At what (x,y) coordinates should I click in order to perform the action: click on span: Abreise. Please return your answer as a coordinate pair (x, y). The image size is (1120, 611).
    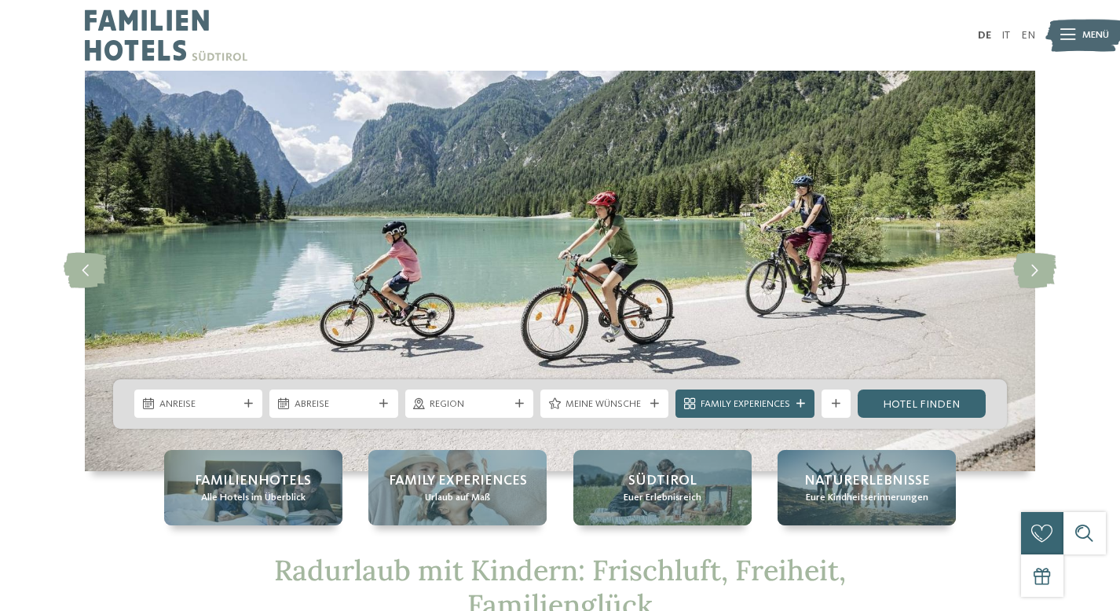
    Looking at the image, I should click on (334, 404).